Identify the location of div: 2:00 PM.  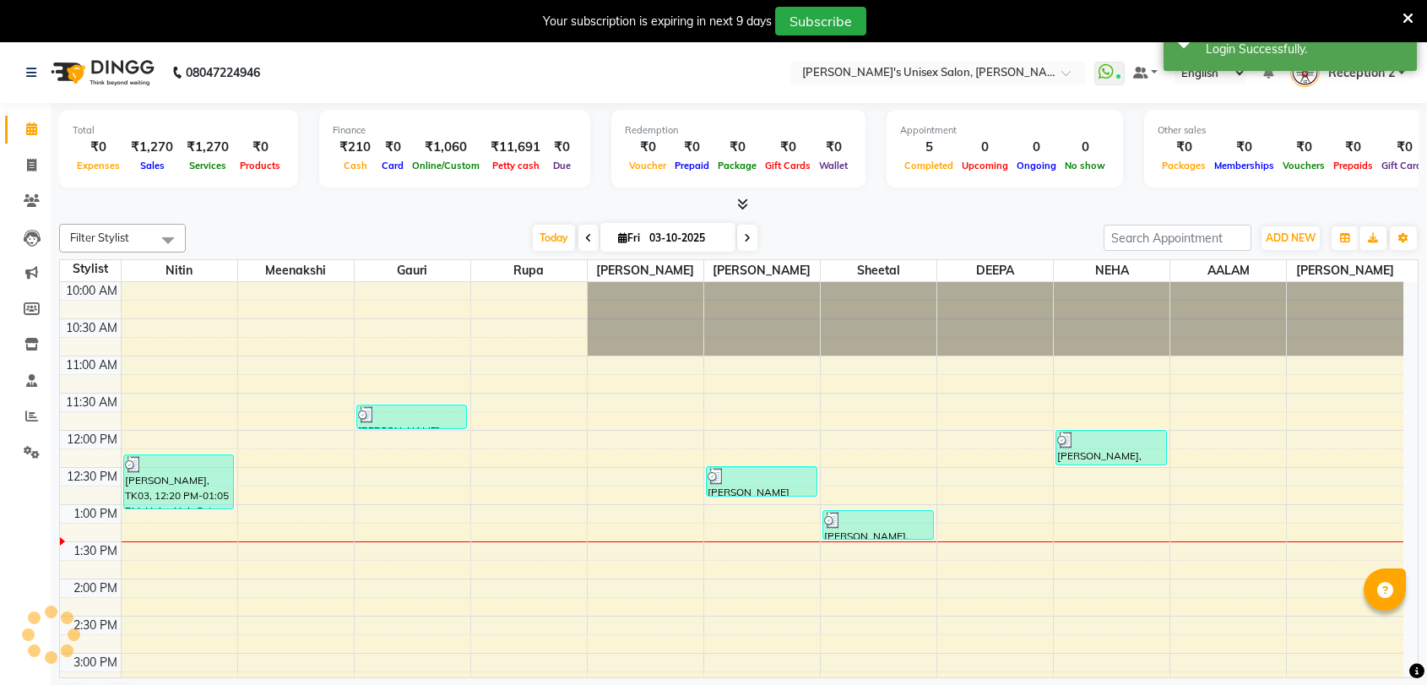
(95, 588).